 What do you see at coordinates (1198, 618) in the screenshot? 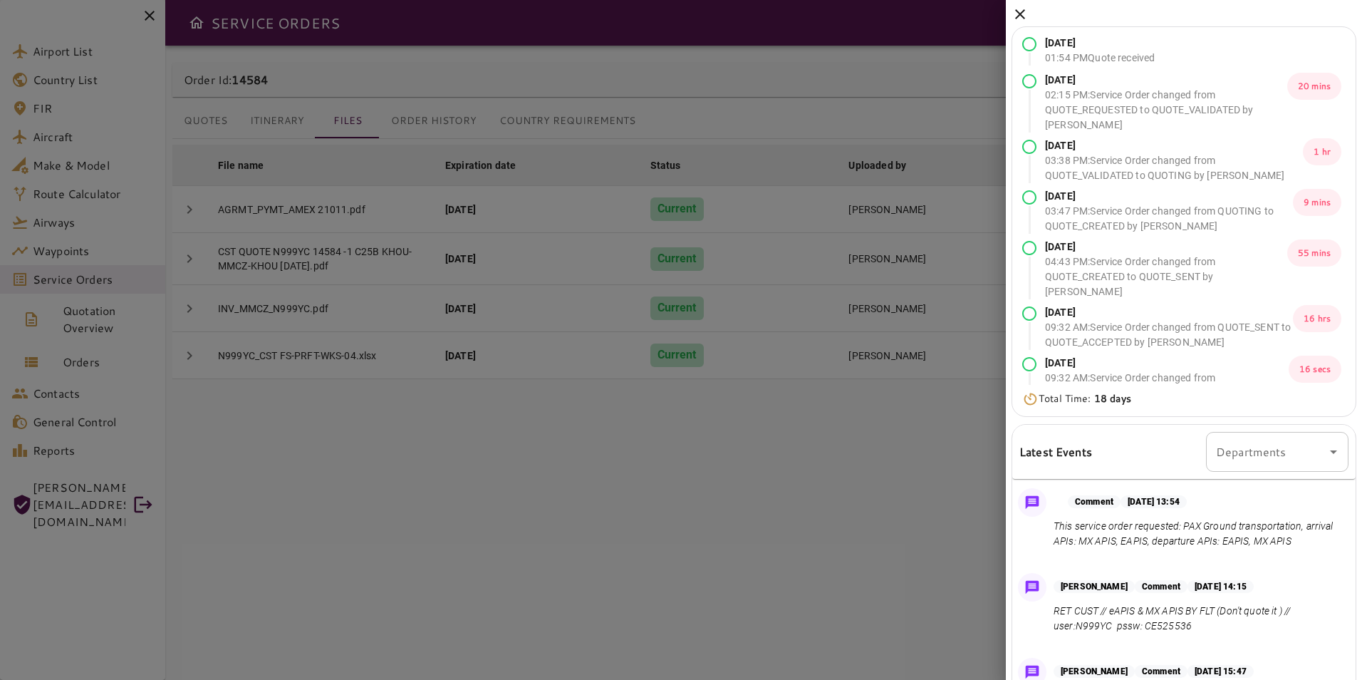
I see `p: RET CUST // eAPIS & MX APIS BY FLT (Don't quote it ) // user:N999YC pssw: CE525536` at bounding box center [1198, 618].